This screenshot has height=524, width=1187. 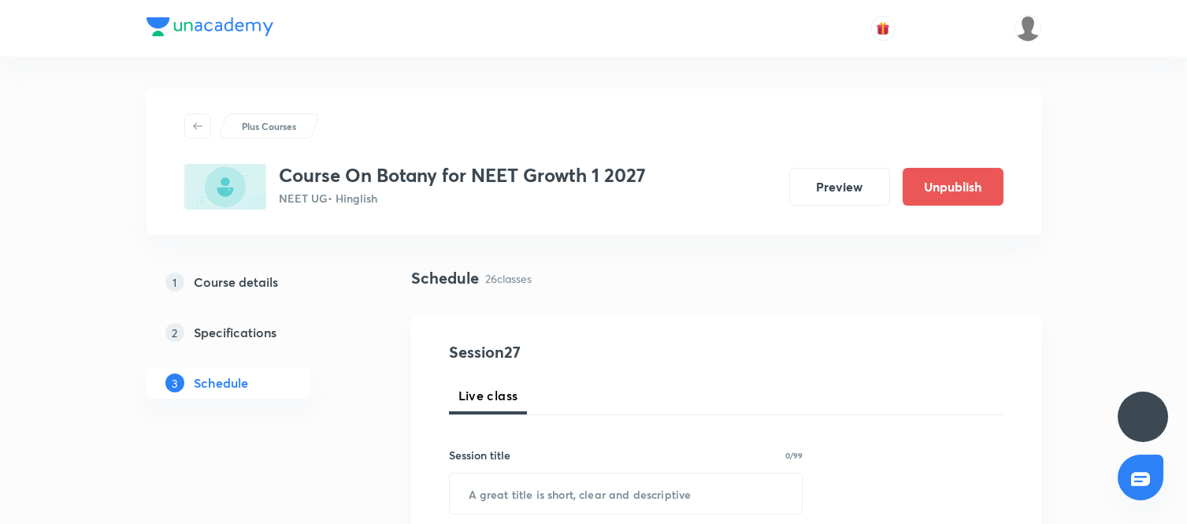 What do you see at coordinates (210, 28) in the screenshot?
I see `a: Company Logo` at bounding box center [210, 28].